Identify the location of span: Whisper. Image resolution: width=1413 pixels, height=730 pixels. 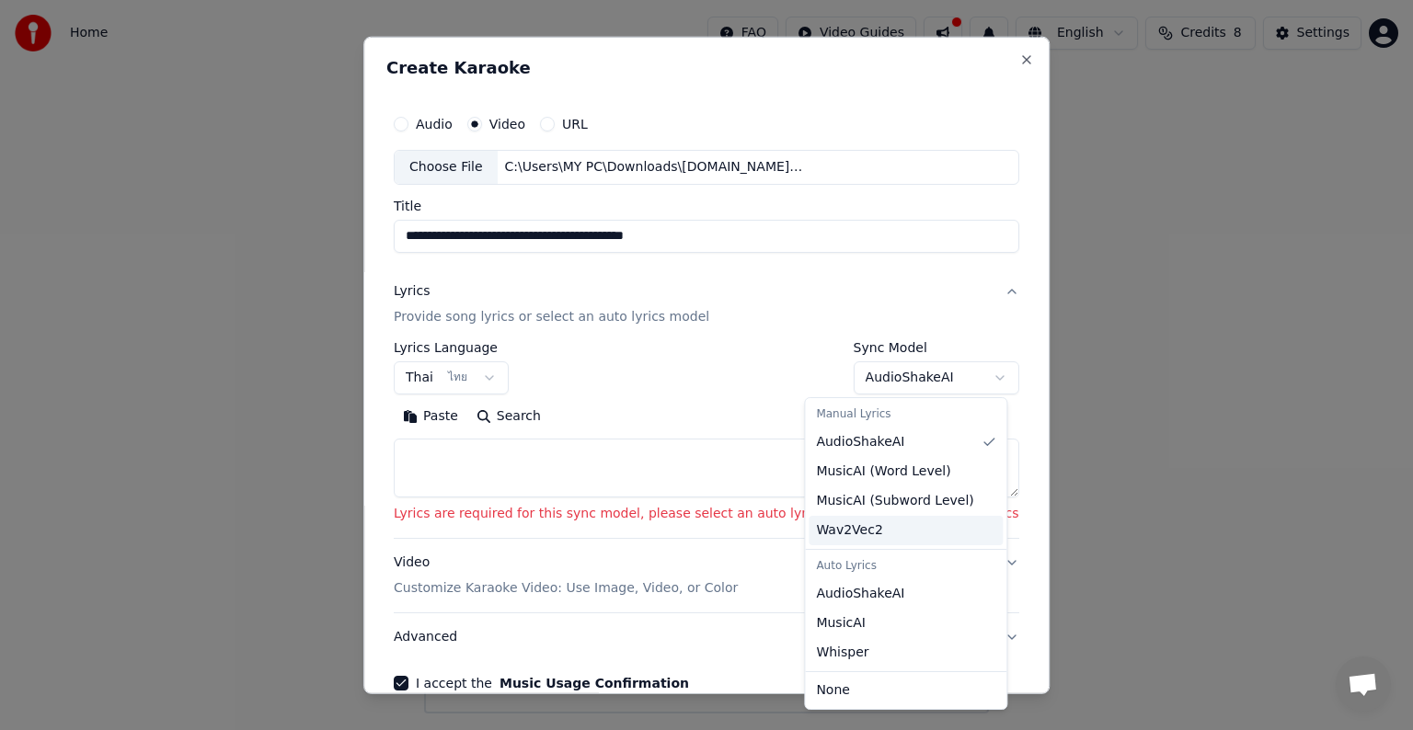
(842, 653).